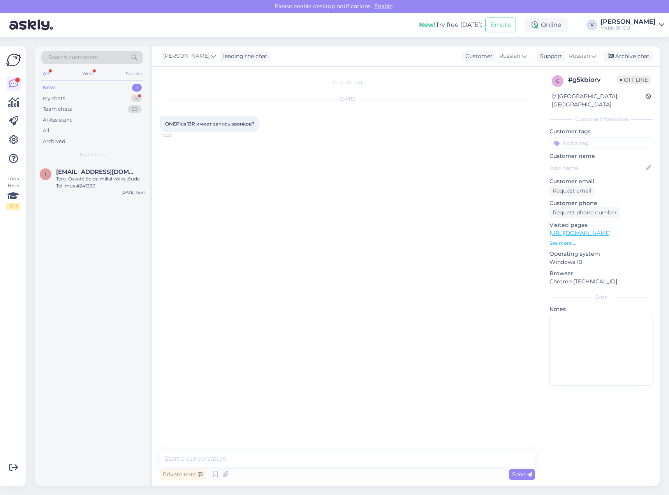 This screenshot has height=495, width=669. I want to click on div: Archived, so click(54, 141).